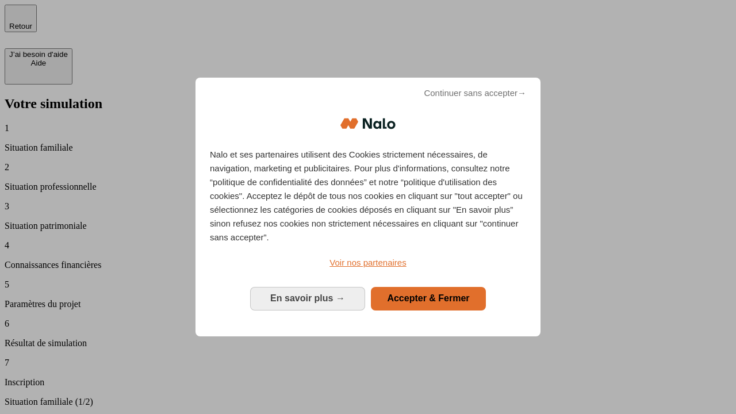 This screenshot has width=736, height=414. Describe the element at coordinates (428, 298) in the screenshot. I see `button: Accepter & Fermer: Accepter notre traitement des données et fermer` at that location.